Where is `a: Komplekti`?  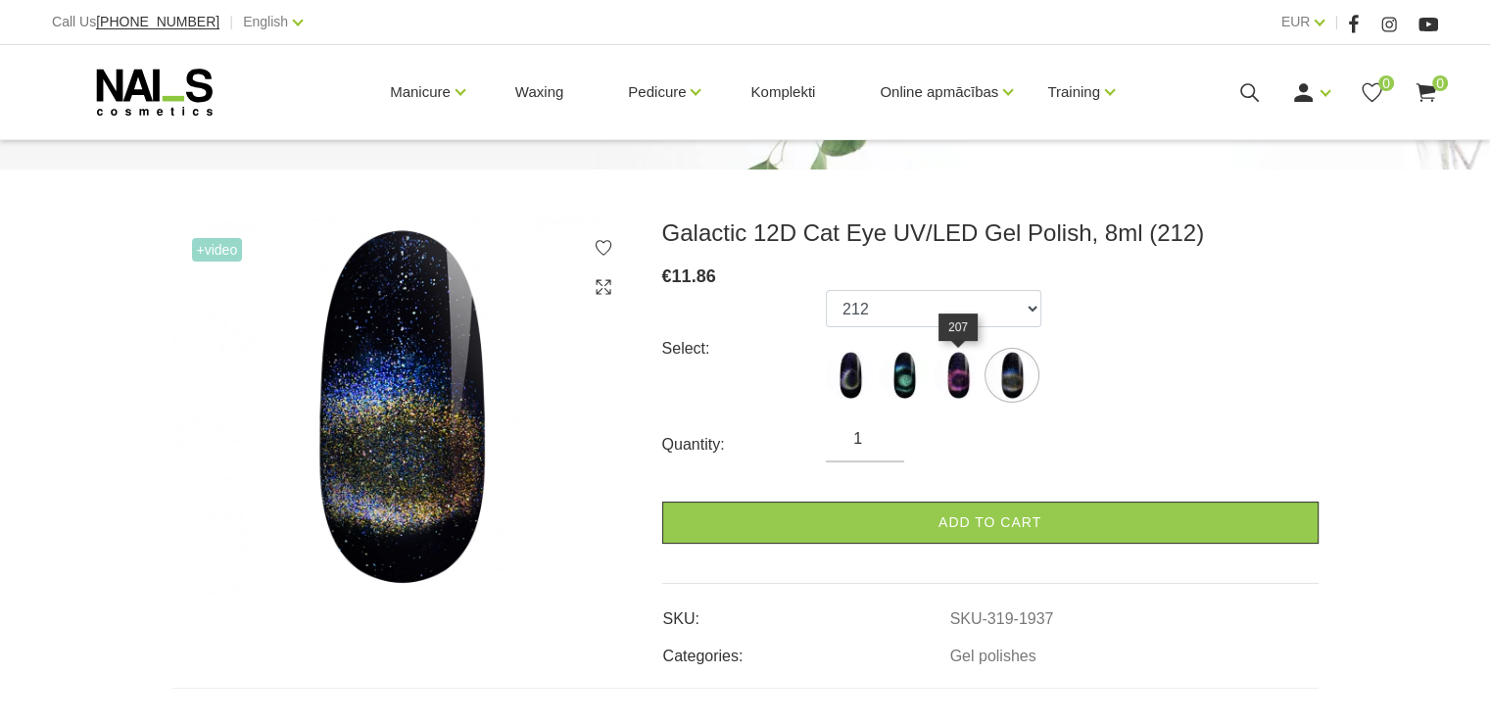 a: Komplekti is located at coordinates (783, 92).